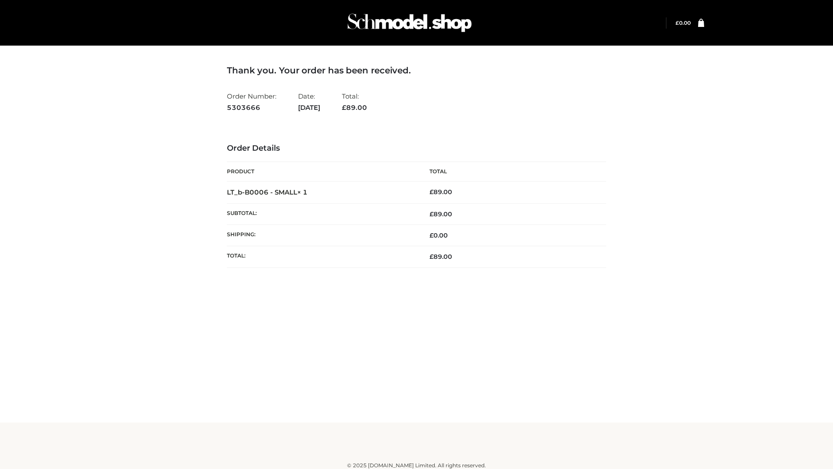  I want to click on bdi: 89.00, so click(441, 192).